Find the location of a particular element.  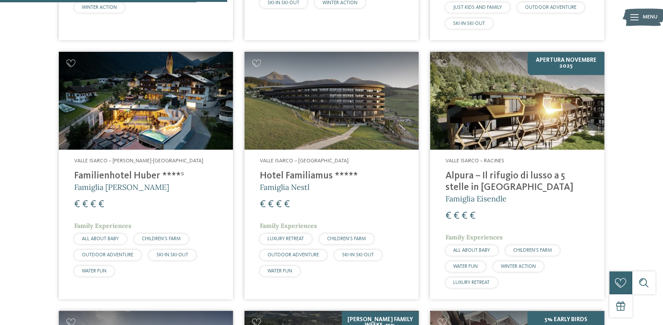

span: JUST KIDS AND FAMILY is located at coordinates (477, 7).